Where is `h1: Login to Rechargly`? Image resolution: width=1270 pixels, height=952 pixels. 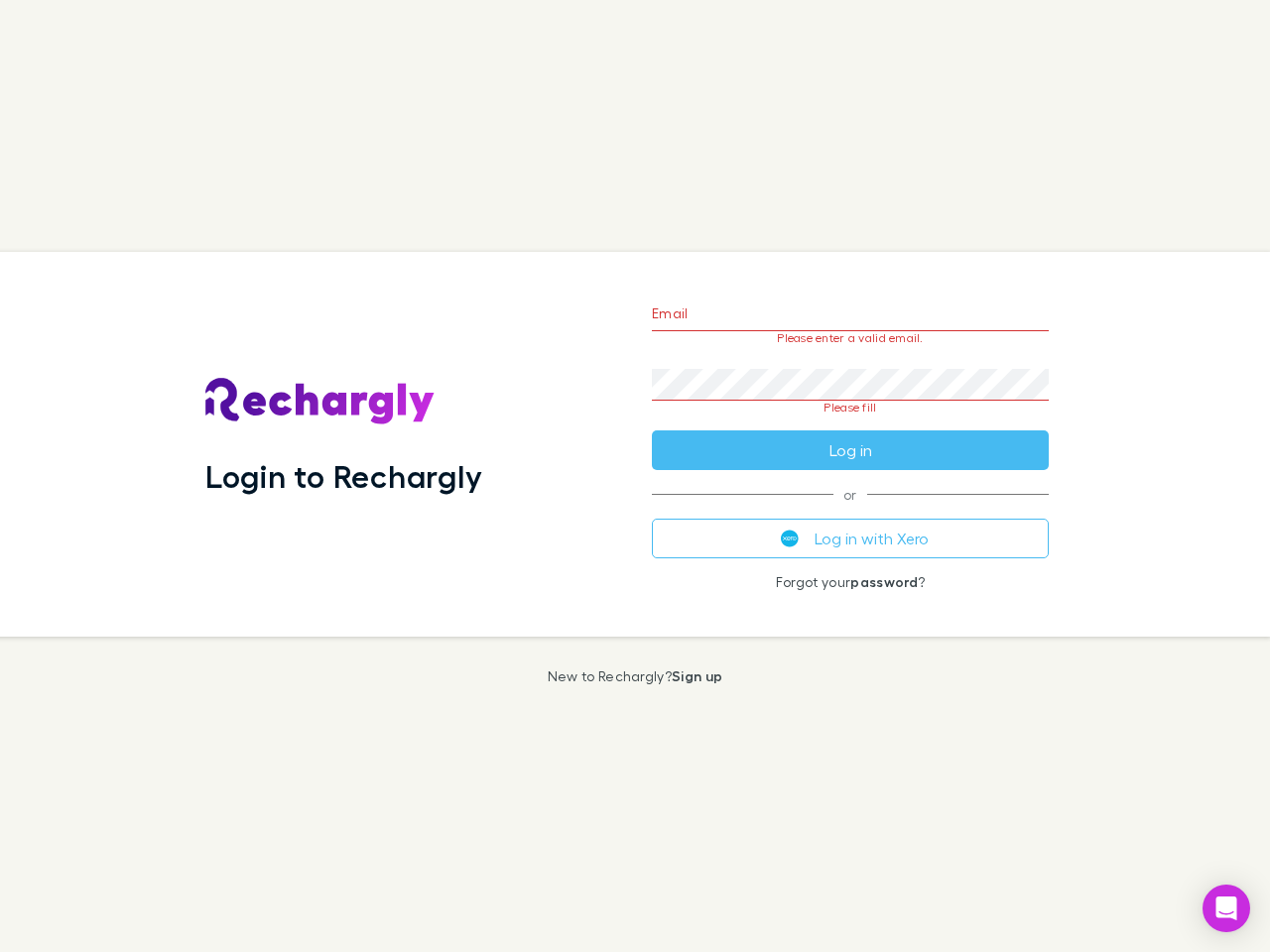
h1: Login to Rechargly is located at coordinates (343, 476).